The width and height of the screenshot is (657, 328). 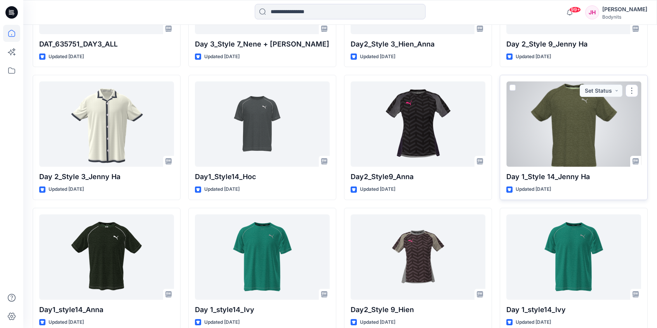 I want to click on p: Day2_Style 9_Hien, so click(x=418, y=310).